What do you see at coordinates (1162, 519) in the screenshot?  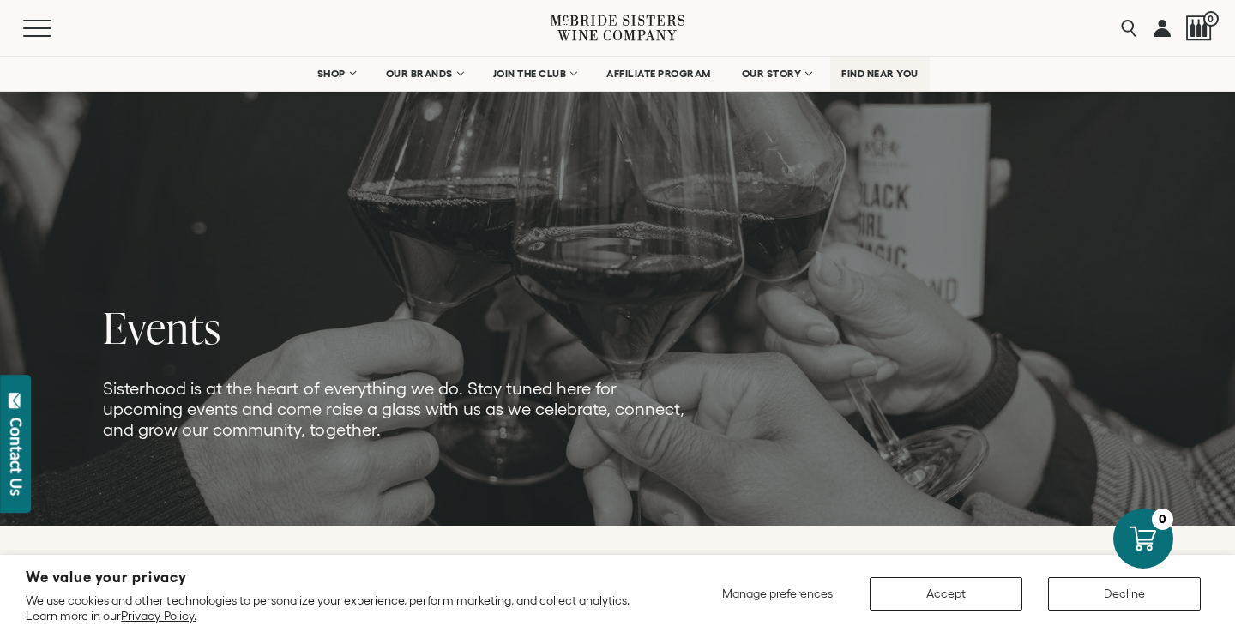 I see `div: 0` at bounding box center [1162, 519].